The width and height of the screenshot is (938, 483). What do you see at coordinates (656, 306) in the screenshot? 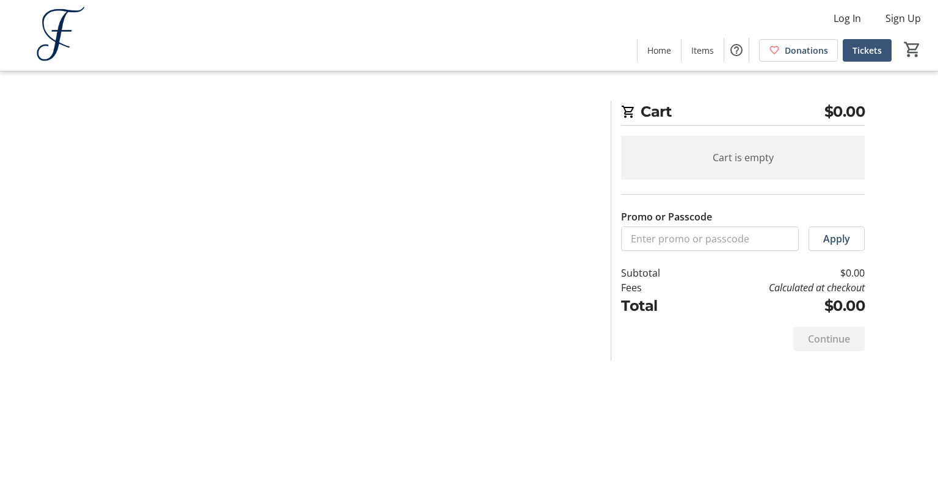
I see `td: Total` at bounding box center [656, 306].